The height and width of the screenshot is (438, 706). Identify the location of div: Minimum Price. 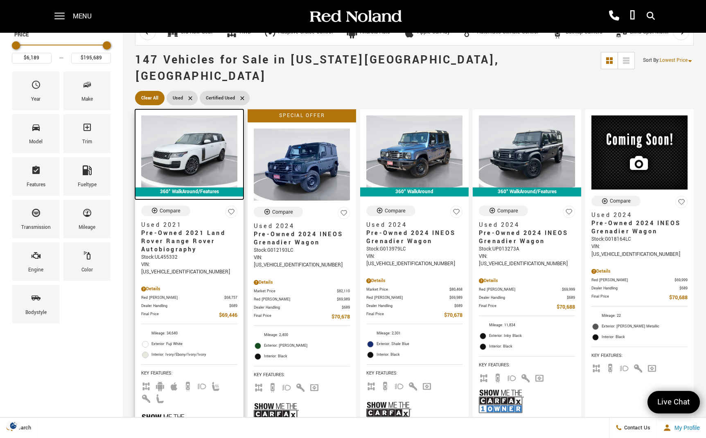
(16, 45).